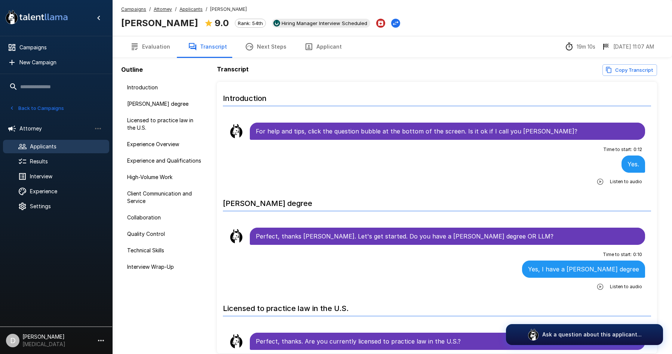 This screenshot has height=354, width=672. What do you see at coordinates (250, 23) in the screenshot?
I see `span: Rank: 54th` at bounding box center [250, 23].